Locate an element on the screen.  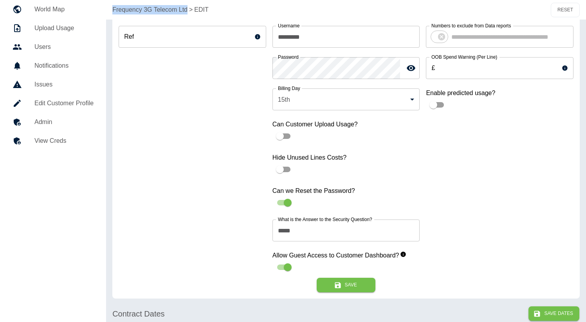
label: Hide Unused Lines Costs? is located at coordinates (346, 157).